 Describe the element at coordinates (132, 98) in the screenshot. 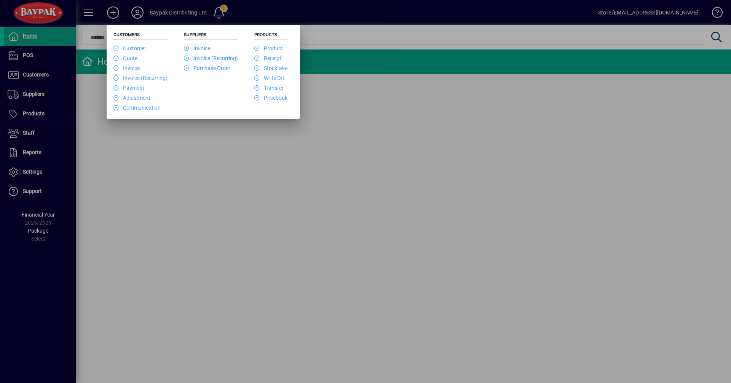

I see `a: Adjustment` at that location.